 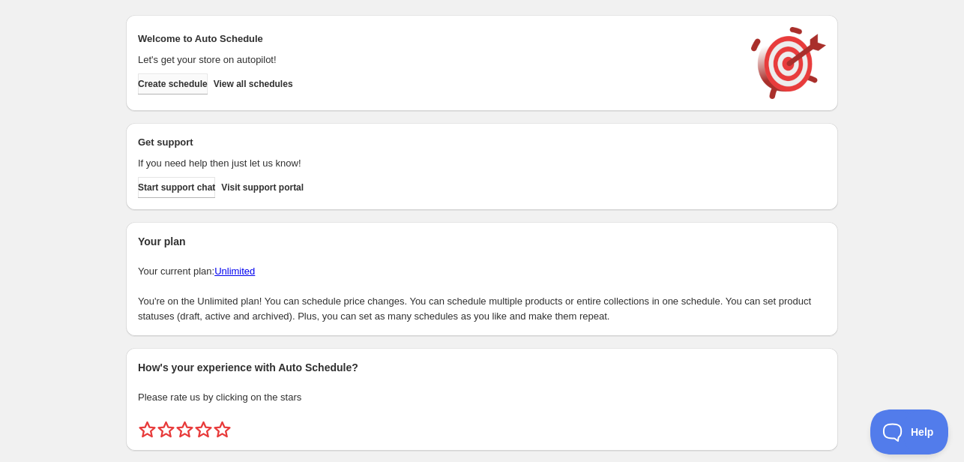 What do you see at coordinates (176, 187) in the screenshot?
I see `a: Start support chat` at bounding box center [176, 187].